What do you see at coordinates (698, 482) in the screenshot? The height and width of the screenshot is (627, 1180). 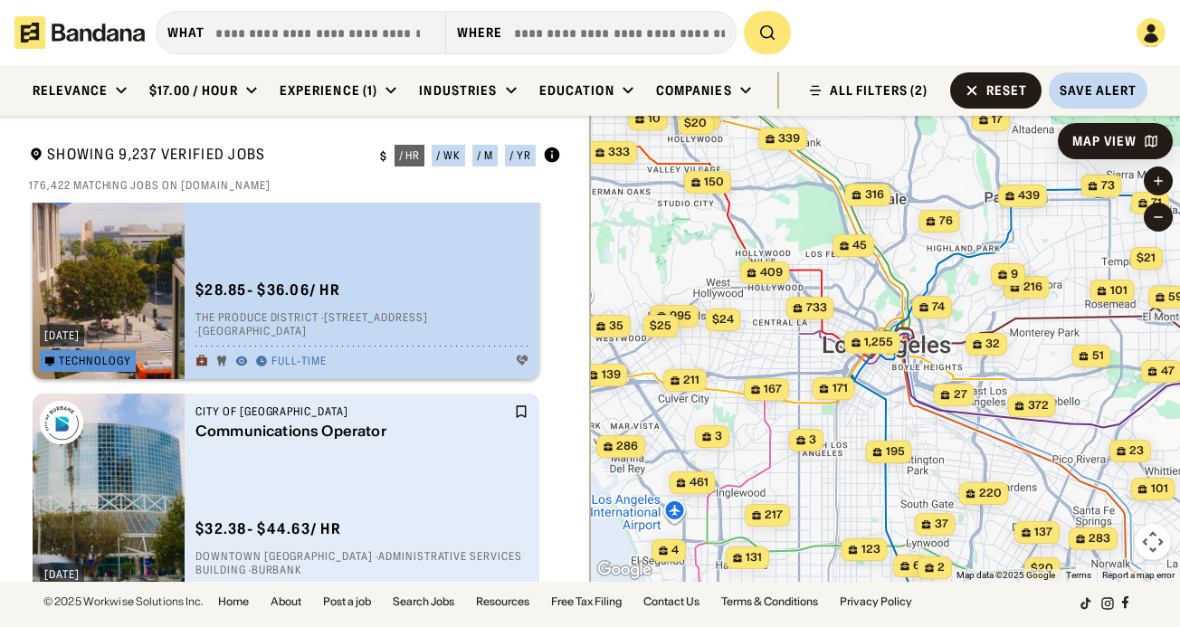 I see `span: 461` at bounding box center [698, 482].